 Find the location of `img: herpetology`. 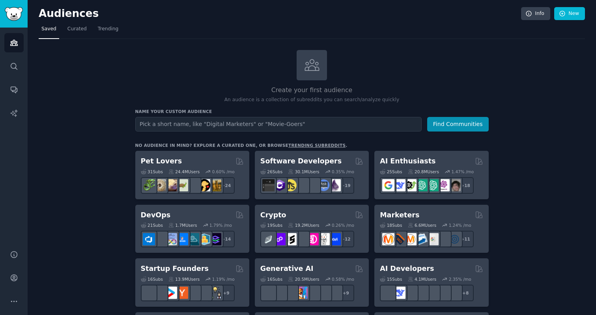

img: herpetology is located at coordinates (149, 185).